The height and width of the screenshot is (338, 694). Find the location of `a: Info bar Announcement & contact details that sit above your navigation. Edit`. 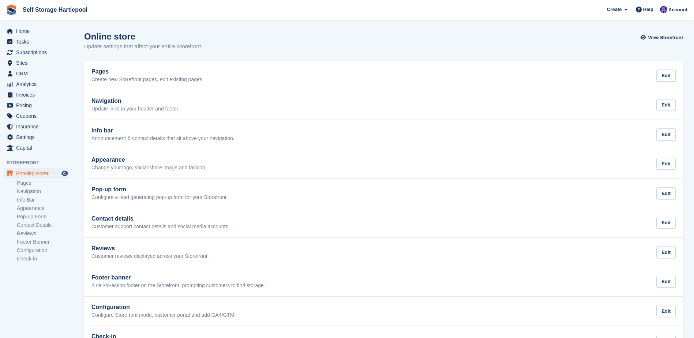

a: Info bar Announcement & contact details that sit above your navigation. Edit is located at coordinates (383, 135).